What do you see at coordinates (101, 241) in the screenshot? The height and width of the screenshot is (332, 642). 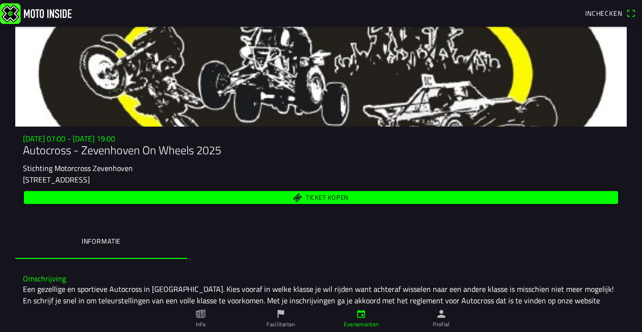 I see `ion-label: Informatie` at bounding box center [101, 241].